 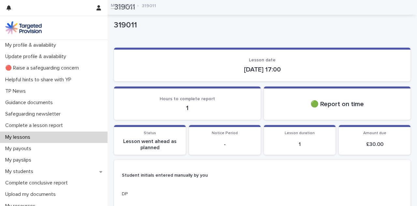 What do you see at coordinates (20, 160) in the screenshot?
I see `p: My payslips` at bounding box center [20, 160].